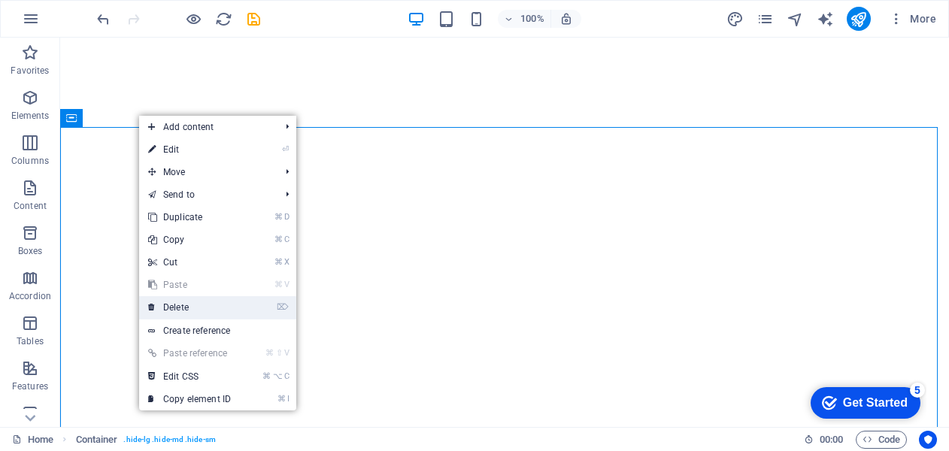 This screenshot has width=949, height=451. Describe the element at coordinates (103, 19) in the screenshot. I see `button: undo` at that location.